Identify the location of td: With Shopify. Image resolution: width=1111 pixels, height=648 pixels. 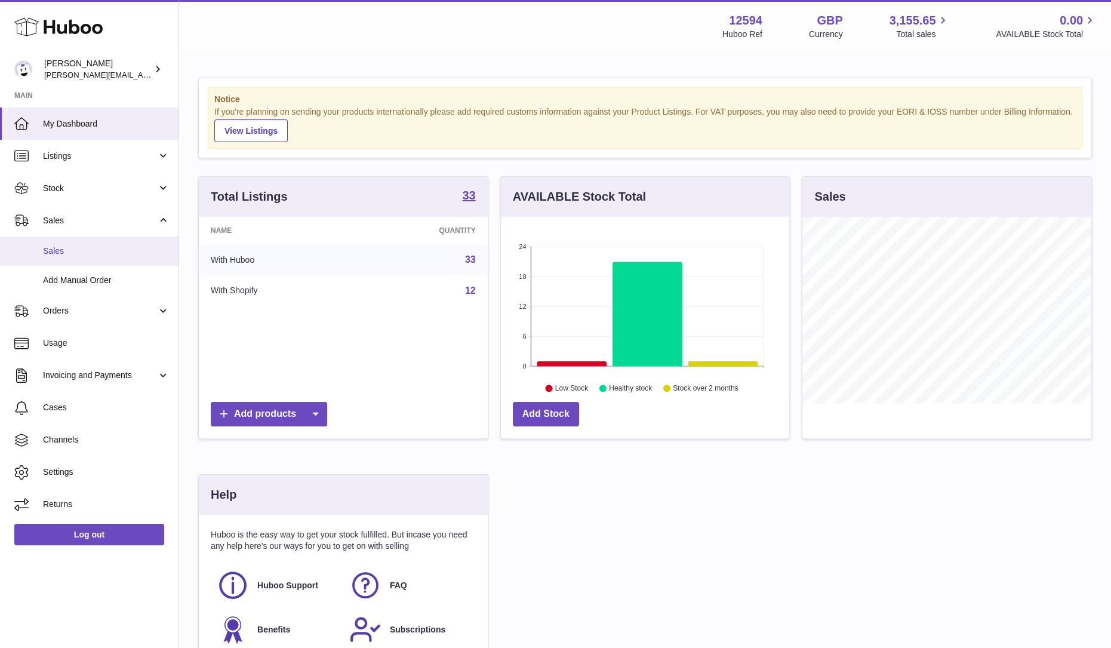
(276, 291).